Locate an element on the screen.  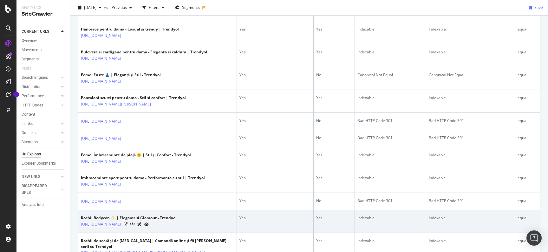
div: Pantaloni scurti pentru dama - Stil si confort | Trendyol is located at coordinates (133, 98).